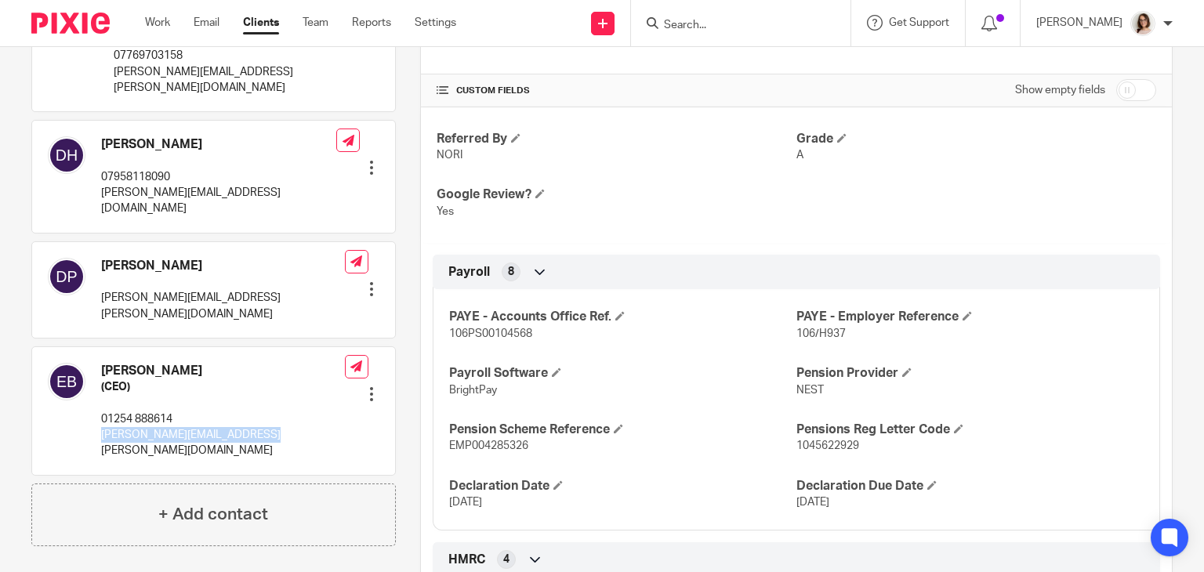  I want to click on h4: Payroll Software, so click(623, 373).